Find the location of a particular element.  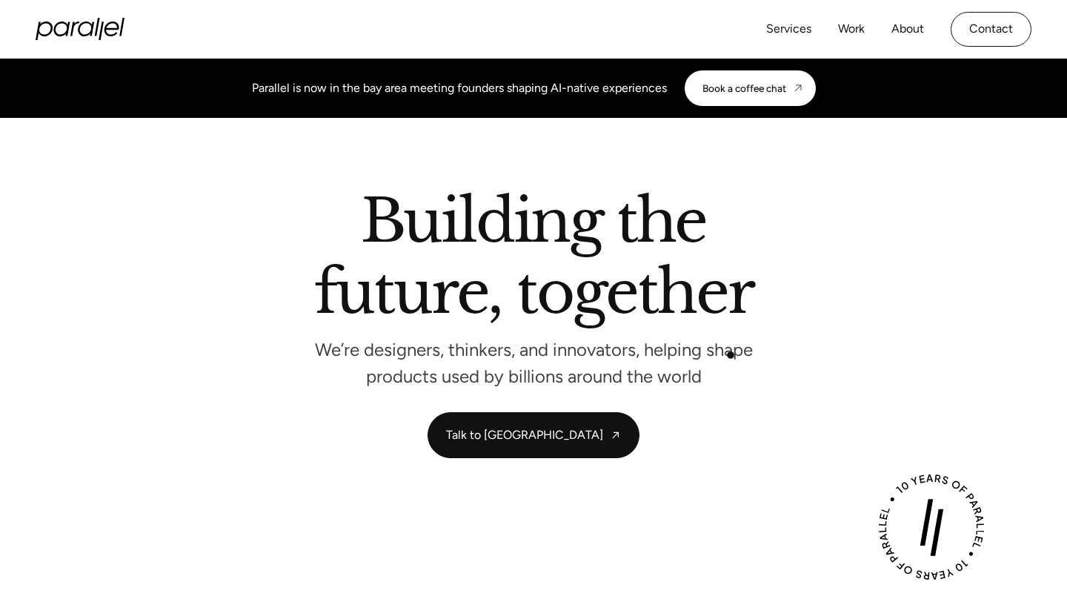

h2: Building the future, together is located at coordinates (534, 259).